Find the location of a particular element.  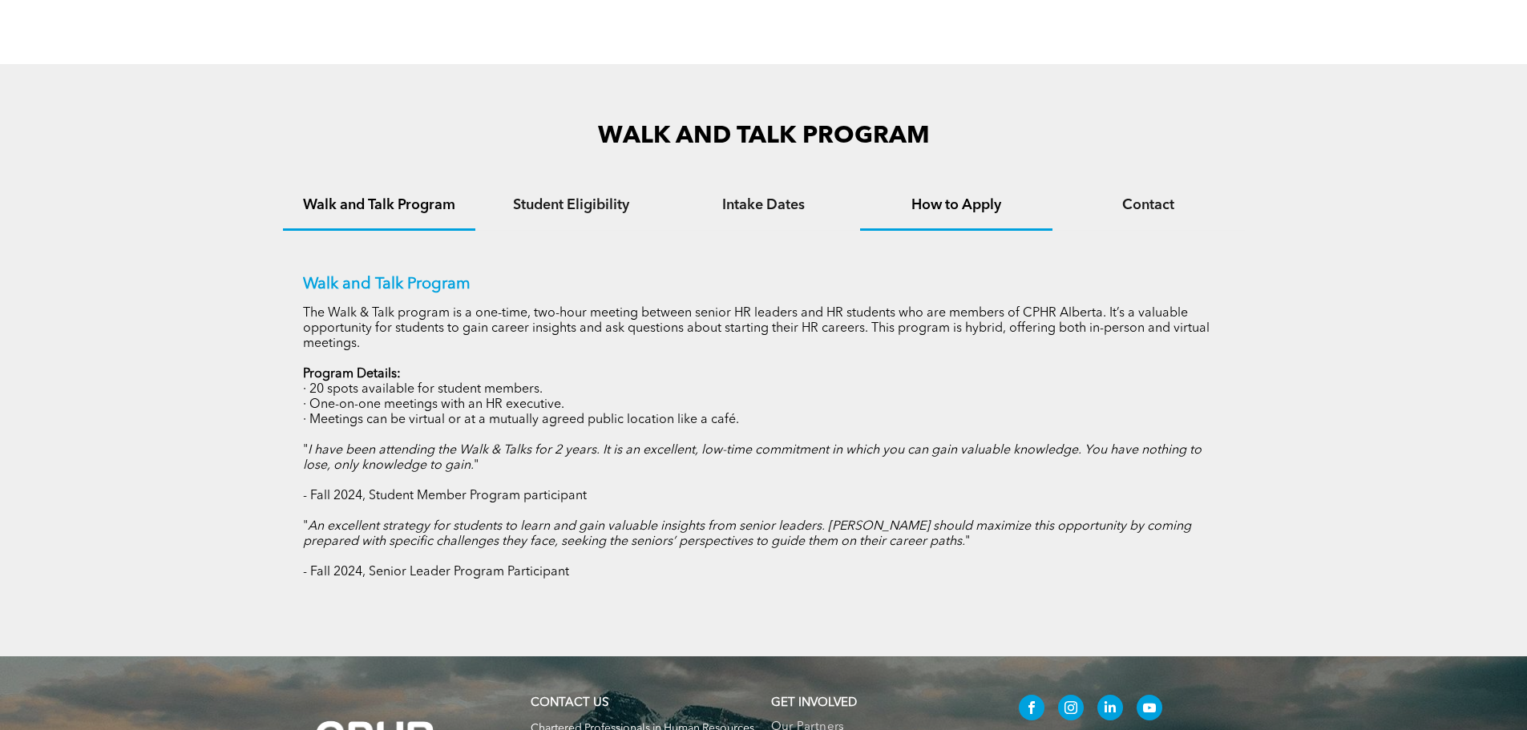

h4: How to Apply is located at coordinates (957, 205).